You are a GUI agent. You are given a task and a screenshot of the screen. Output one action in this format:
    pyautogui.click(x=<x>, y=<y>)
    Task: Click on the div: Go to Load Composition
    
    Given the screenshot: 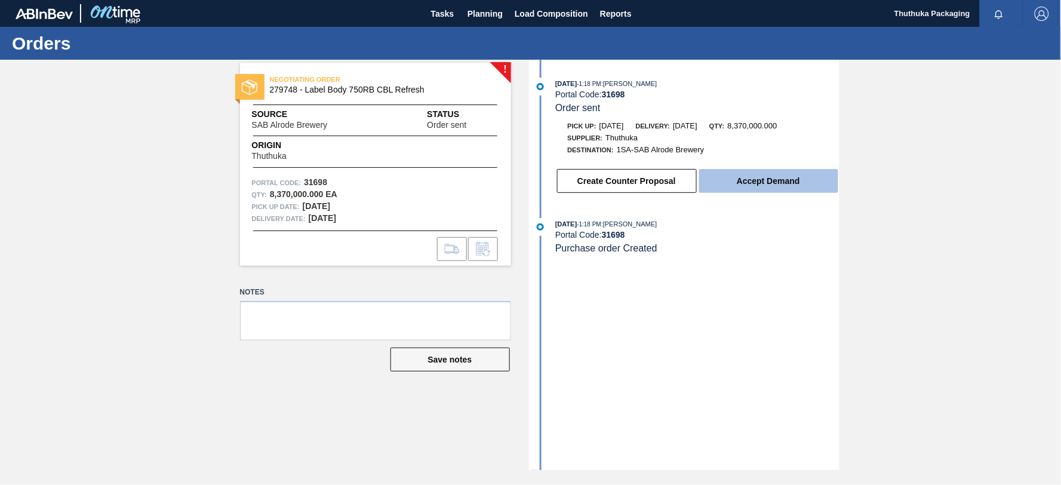 What is the action you would take?
    pyautogui.click(x=452, y=249)
    